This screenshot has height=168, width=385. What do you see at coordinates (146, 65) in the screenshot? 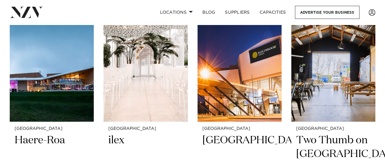
I see `img: wedding ceremony at ilex cafe in christchurch` at bounding box center [146, 65].